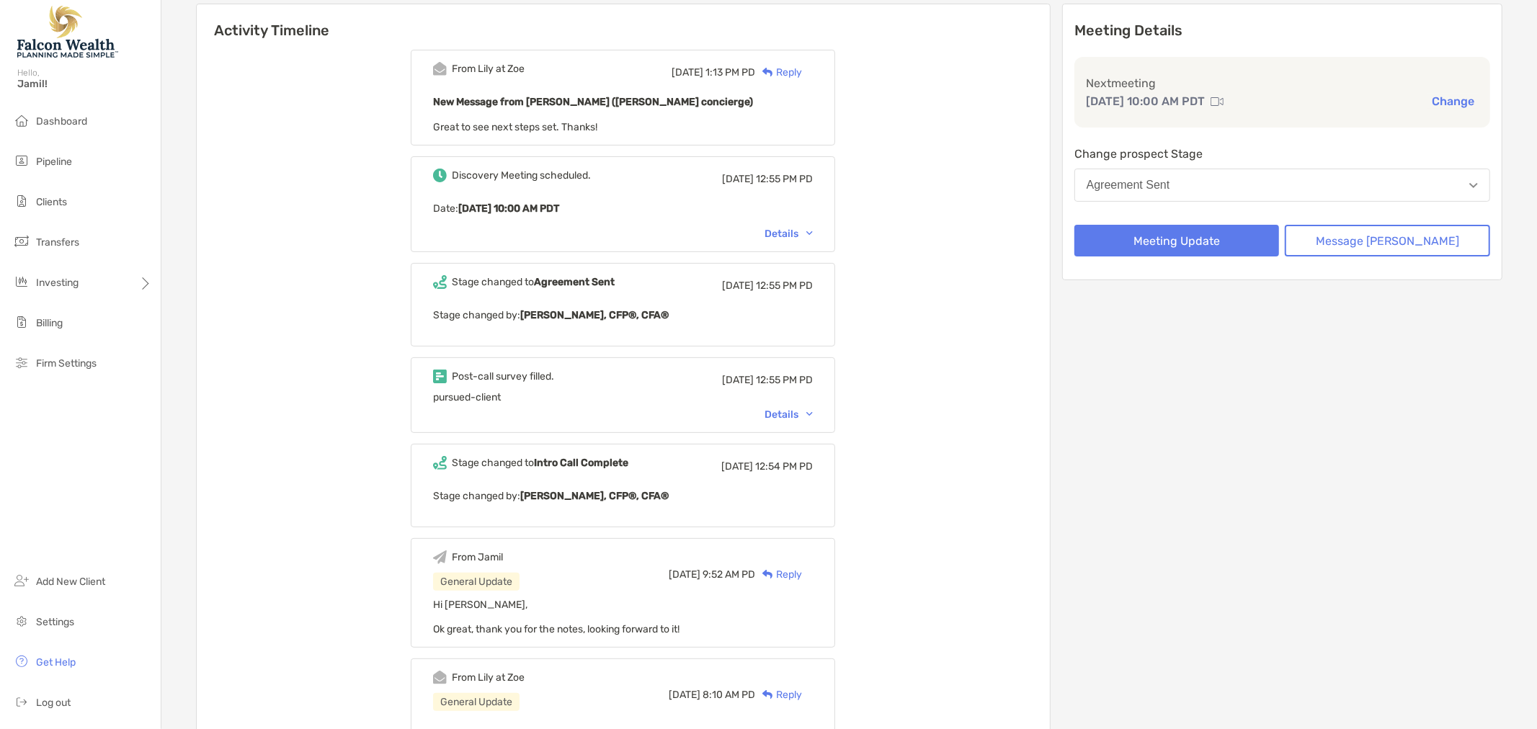 Image resolution: width=1537 pixels, height=729 pixels. I want to click on p: Date :, so click(623, 208).